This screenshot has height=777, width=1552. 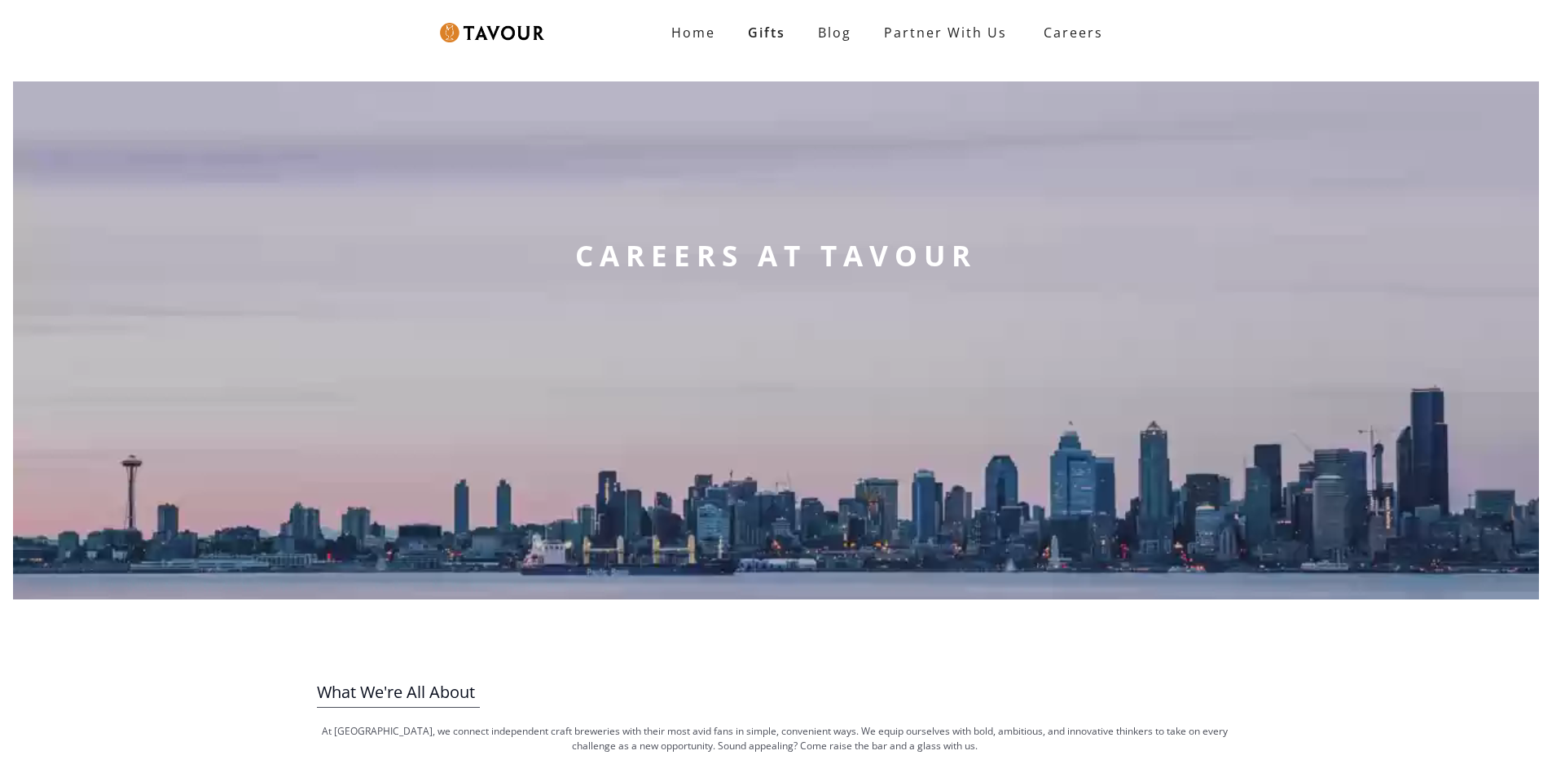 I want to click on strong: Careers, so click(x=1073, y=33).